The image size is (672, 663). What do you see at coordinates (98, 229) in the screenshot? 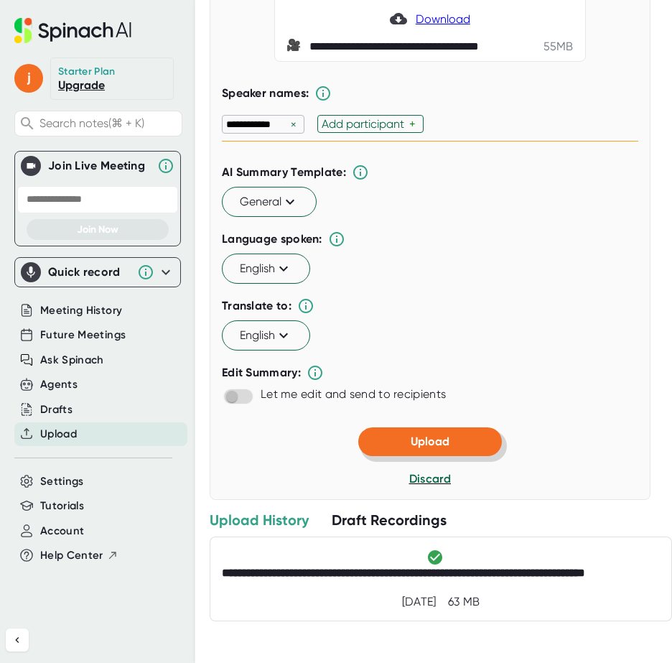
I see `button: Join Now` at bounding box center [98, 229].